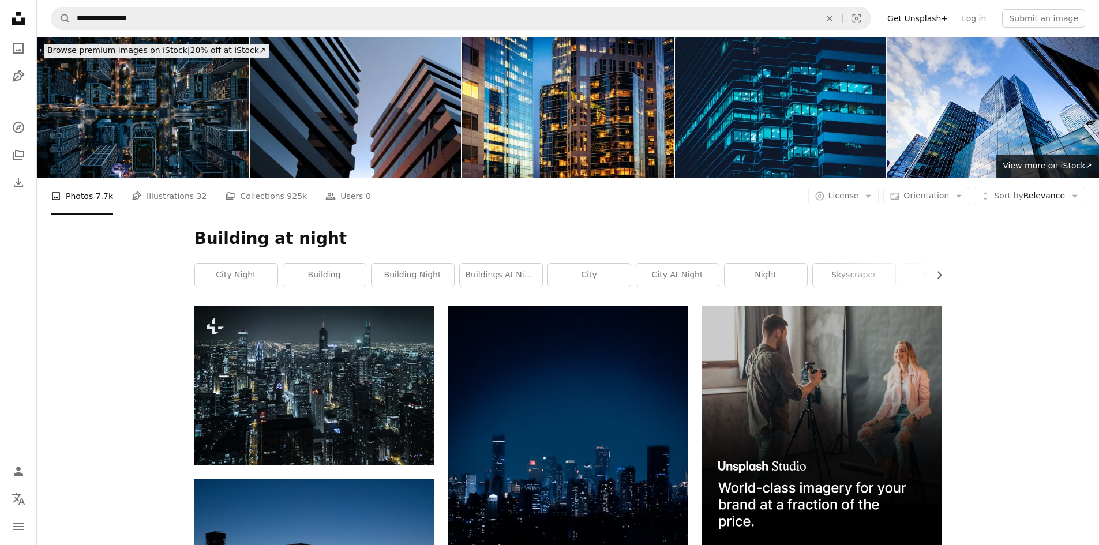  What do you see at coordinates (501, 275) in the screenshot?
I see `a: buildings at night` at bounding box center [501, 275].